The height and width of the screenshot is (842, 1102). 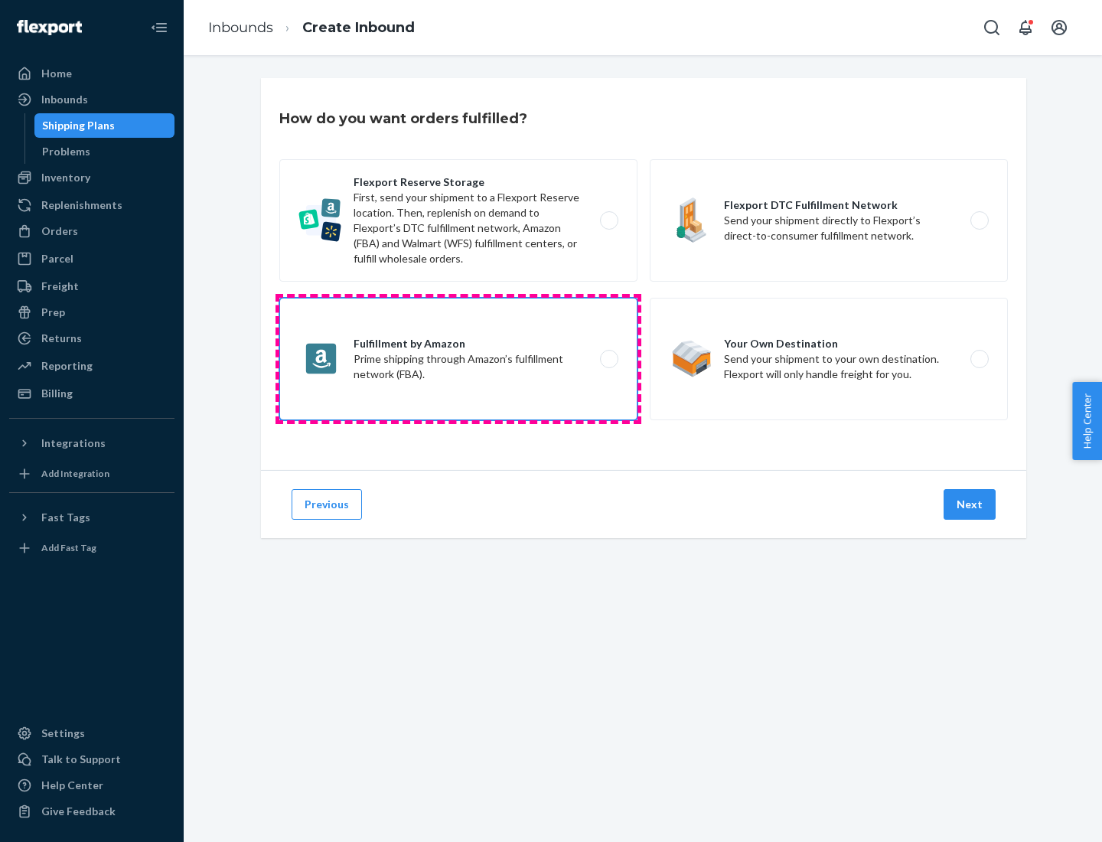 What do you see at coordinates (81, 759) in the screenshot?
I see `div: Talk to Support` at bounding box center [81, 759].